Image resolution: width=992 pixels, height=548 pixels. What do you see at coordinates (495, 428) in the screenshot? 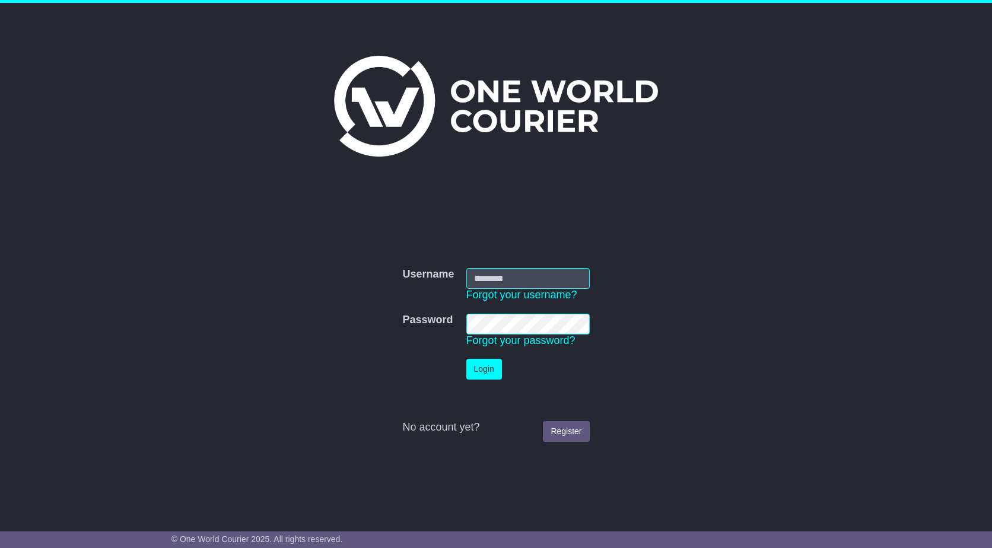
I see `div: No account yet?` at bounding box center [495, 428].